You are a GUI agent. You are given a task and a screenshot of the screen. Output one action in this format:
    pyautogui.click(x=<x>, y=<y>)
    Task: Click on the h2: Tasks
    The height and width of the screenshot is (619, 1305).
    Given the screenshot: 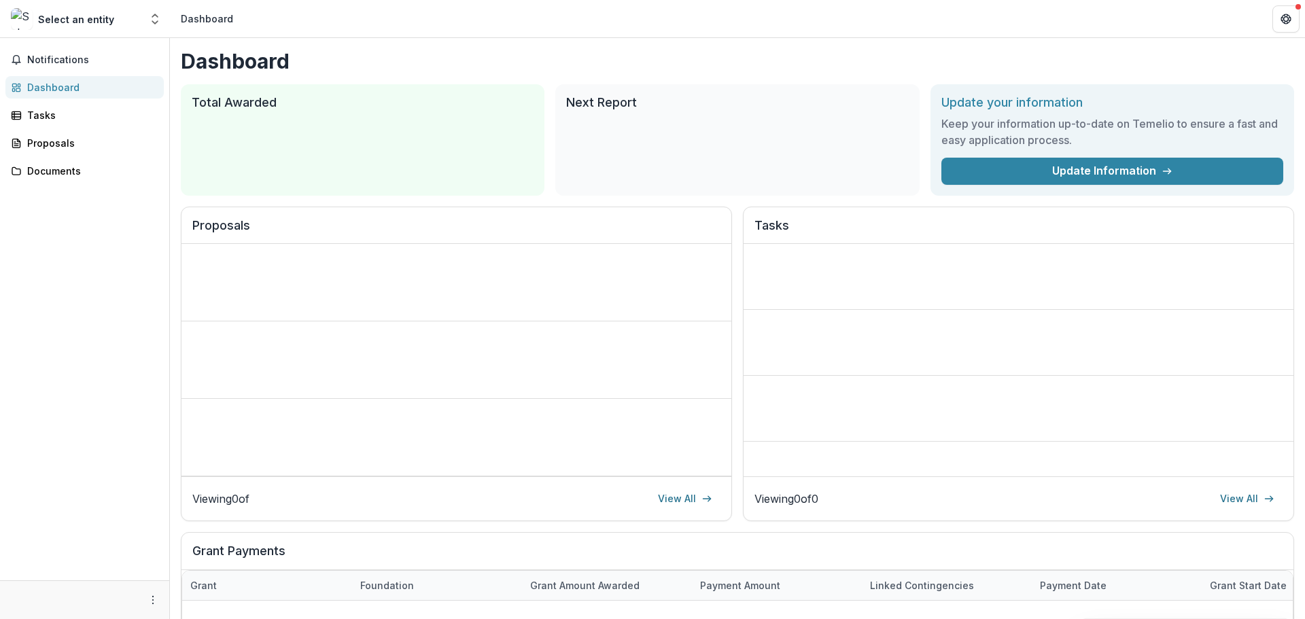 What is the action you would take?
    pyautogui.click(x=1019, y=231)
    